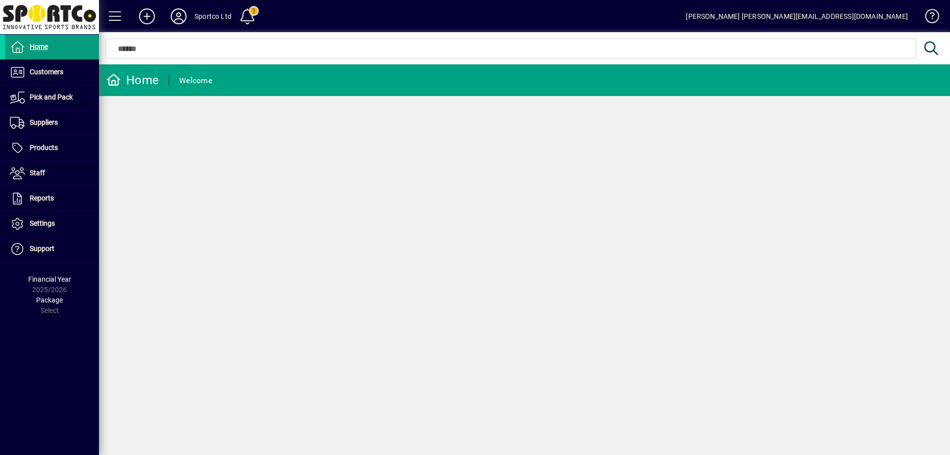 This screenshot has height=455, width=950. What do you see at coordinates (179, 16) in the screenshot?
I see `button: Profile` at bounding box center [179, 16].